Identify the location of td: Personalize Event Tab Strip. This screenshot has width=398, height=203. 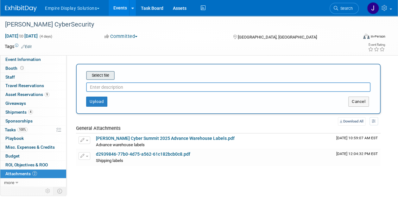
(48, 191).